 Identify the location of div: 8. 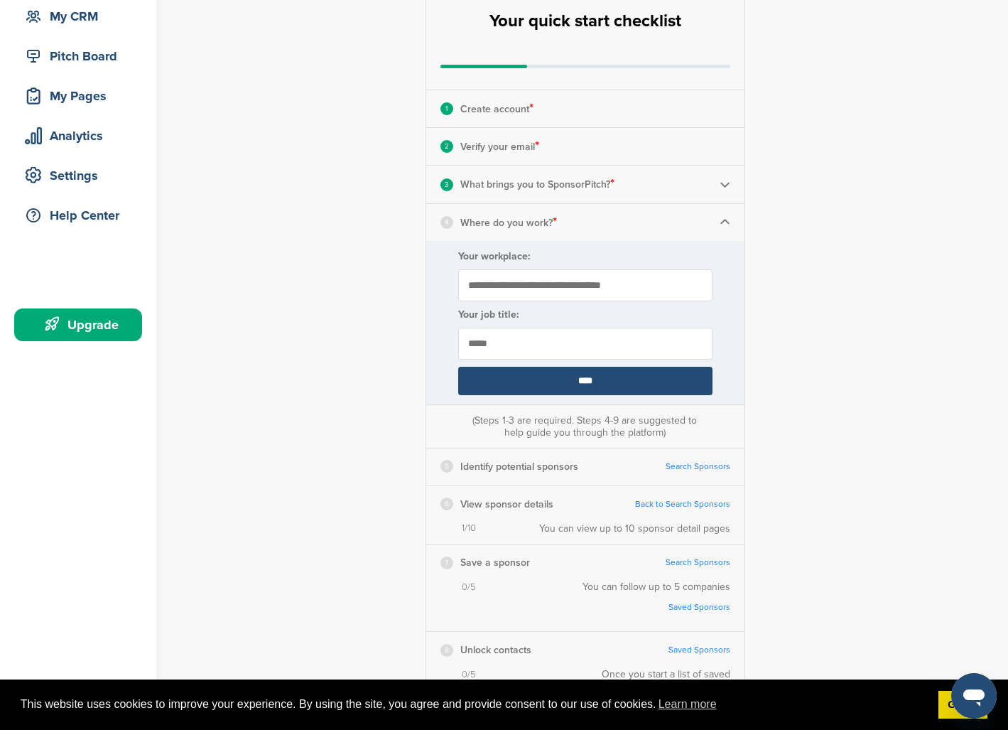
(447, 650).